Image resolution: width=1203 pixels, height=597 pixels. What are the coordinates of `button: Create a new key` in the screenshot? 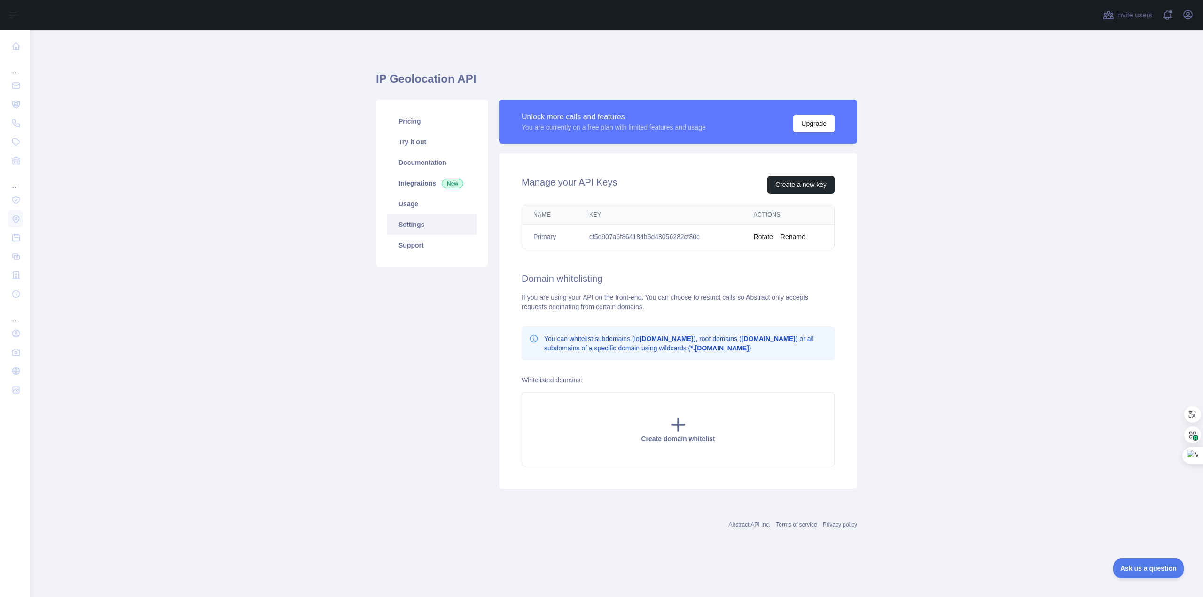 It's located at (801, 185).